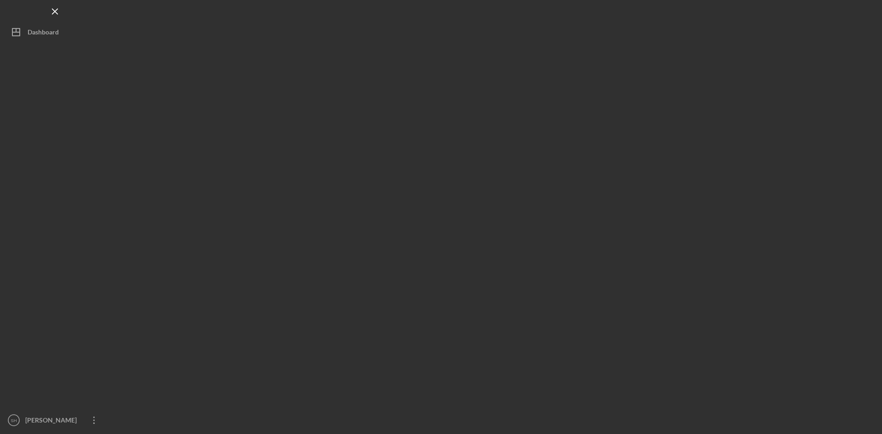 The image size is (882, 434). I want to click on button: Dashboard, so click(55, 32).